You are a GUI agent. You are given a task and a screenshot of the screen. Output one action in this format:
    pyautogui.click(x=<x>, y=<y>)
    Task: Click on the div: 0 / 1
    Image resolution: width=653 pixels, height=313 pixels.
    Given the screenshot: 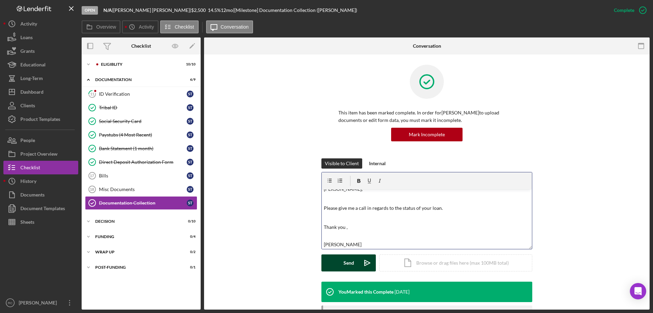 What is the action you would take?
    pyautogui.click(x=189, y=267)
    